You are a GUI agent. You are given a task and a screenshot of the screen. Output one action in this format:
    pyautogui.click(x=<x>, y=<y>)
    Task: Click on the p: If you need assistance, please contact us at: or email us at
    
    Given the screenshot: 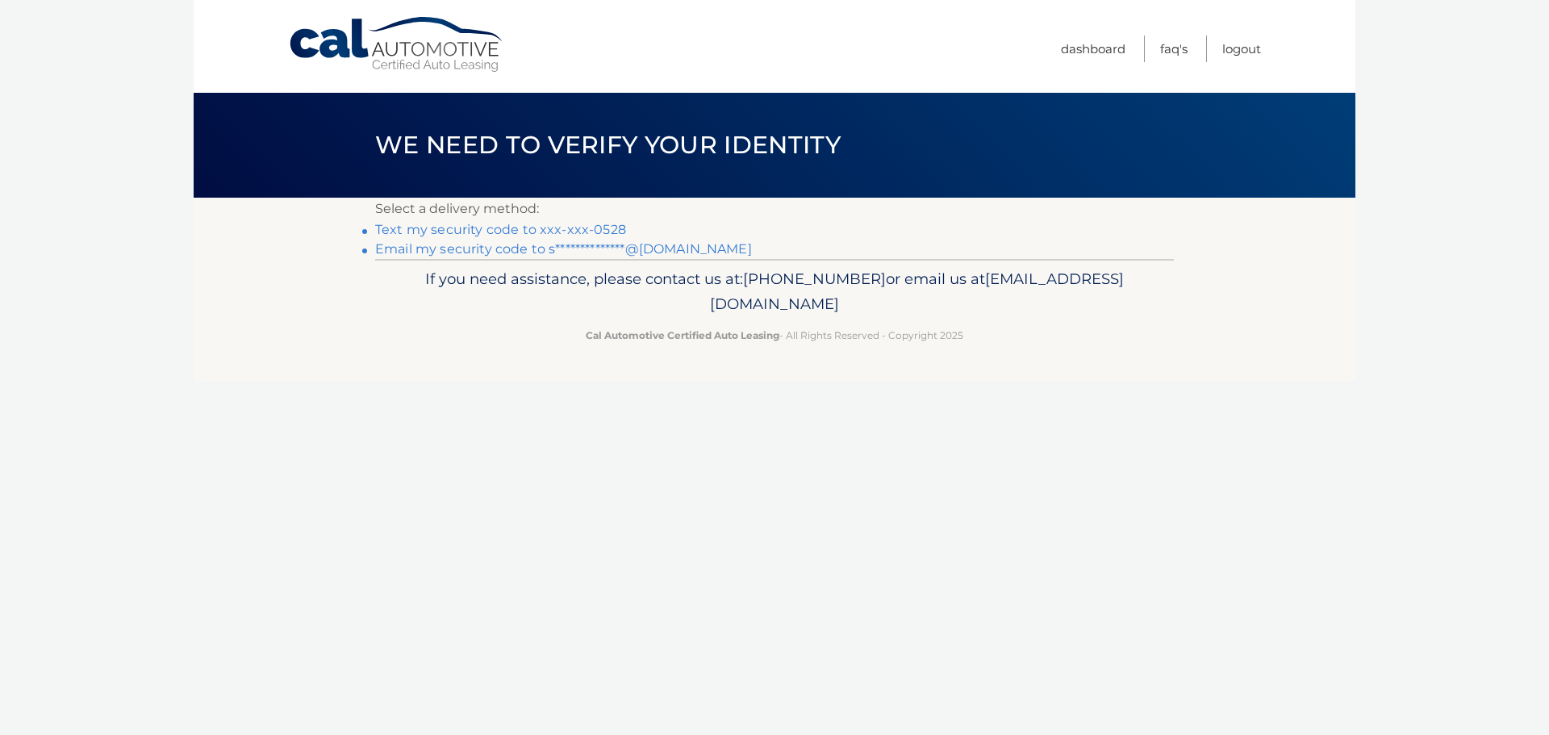 What is the action you would take?
    pyautogui.click(x=775, y=292)
    